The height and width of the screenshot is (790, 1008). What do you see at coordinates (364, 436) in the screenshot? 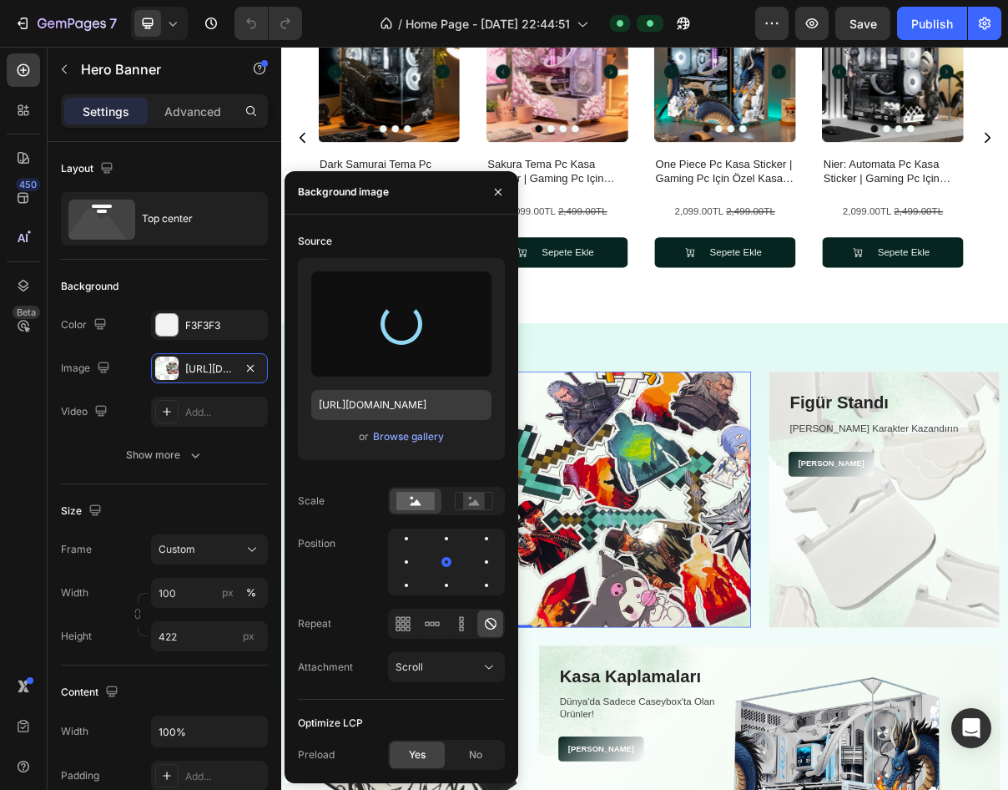
I see `span: or` at bounding box center [364, 436].